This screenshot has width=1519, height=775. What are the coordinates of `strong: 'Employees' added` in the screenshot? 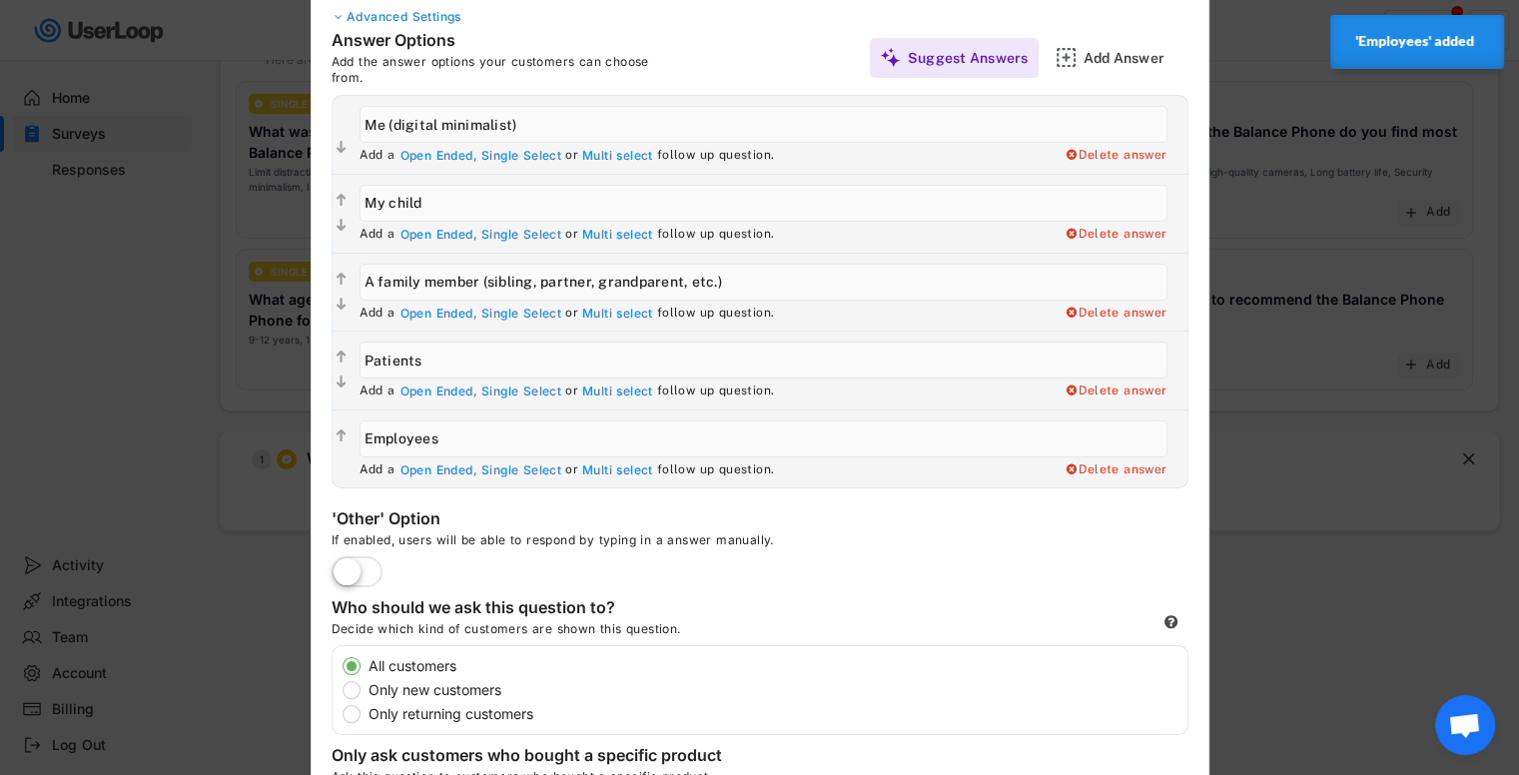 It's located at (1414, 41).